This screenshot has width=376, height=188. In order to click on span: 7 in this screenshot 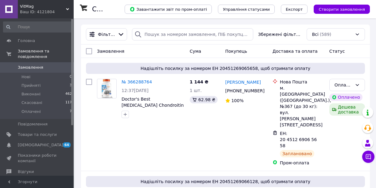, I will do `click(71, 112)`.